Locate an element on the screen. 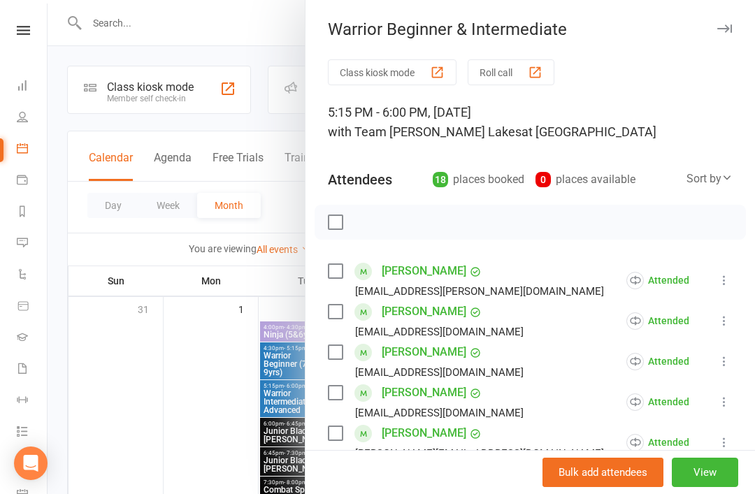  a: Product Sales is located at coordinates (32, 307).